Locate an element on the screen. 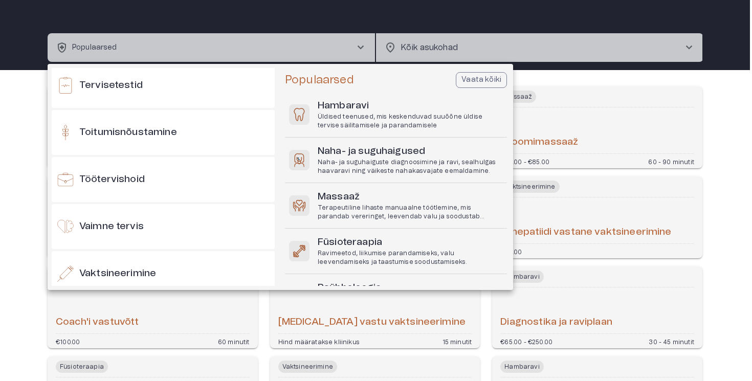  button: Vaata kõiki is located at coordinates (482, 80).